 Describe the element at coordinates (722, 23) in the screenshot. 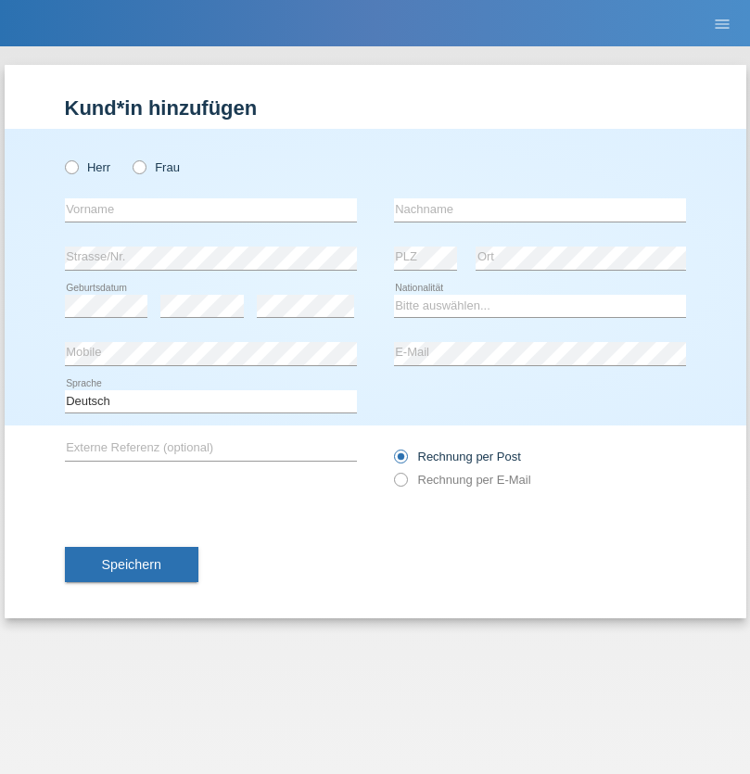

I see `a: menu` at that location.